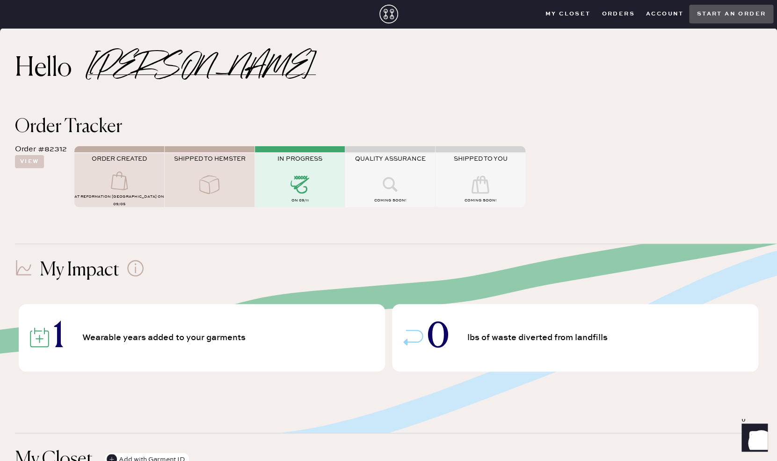 Image resolution: width=777 pixels, height=461 pixels. Describe the element at coordinates (119, 159) in the screenshot. I see `span: ORDER CREATED` at that location.